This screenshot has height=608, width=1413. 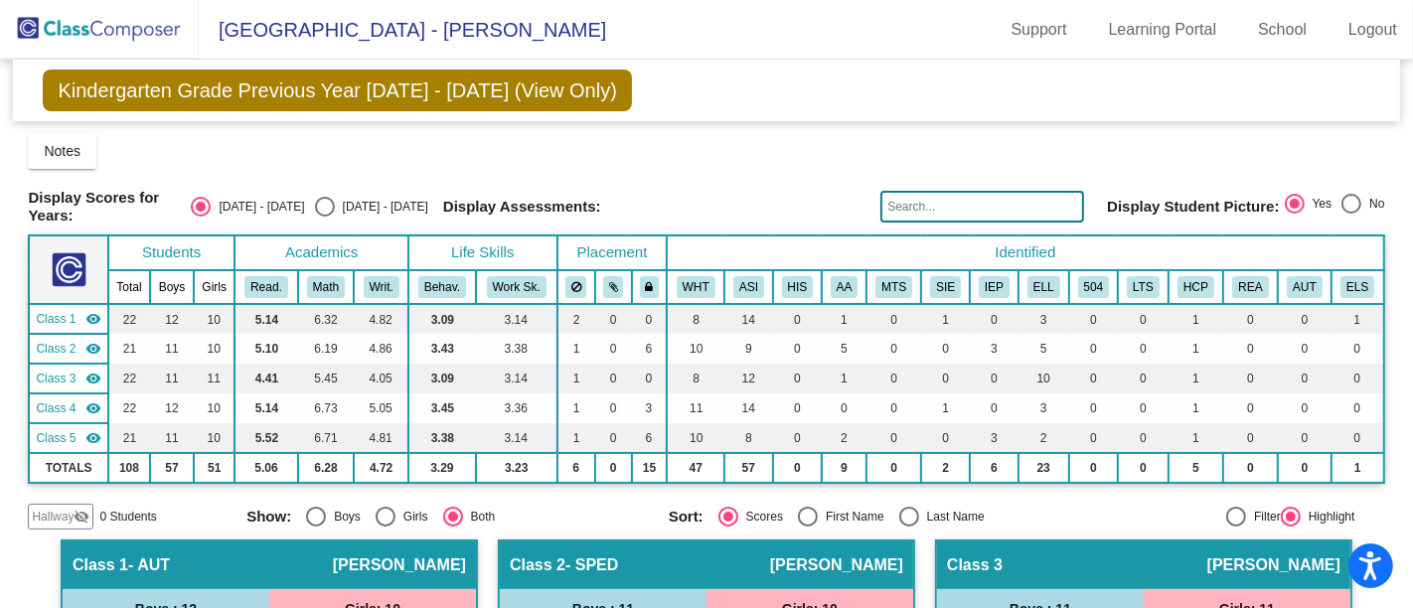 What do you see at coordinates (952, 517) in the screenshot?
I see `div: Last Name` at bounding box center [952, 517].